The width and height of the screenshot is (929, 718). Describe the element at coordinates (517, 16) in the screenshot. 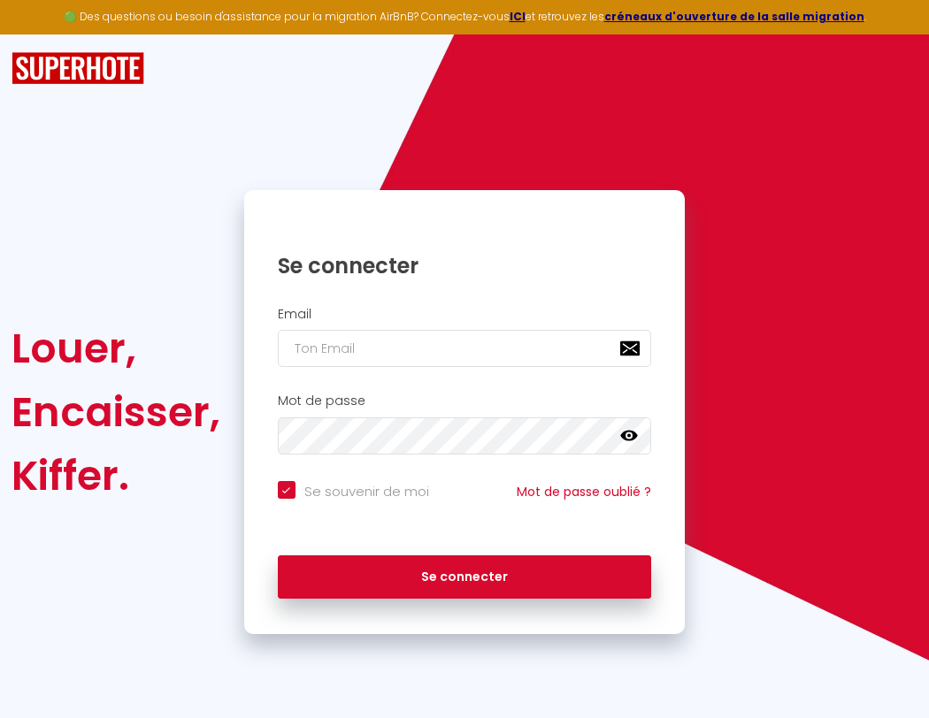

I see `strong: ICI` at that location.